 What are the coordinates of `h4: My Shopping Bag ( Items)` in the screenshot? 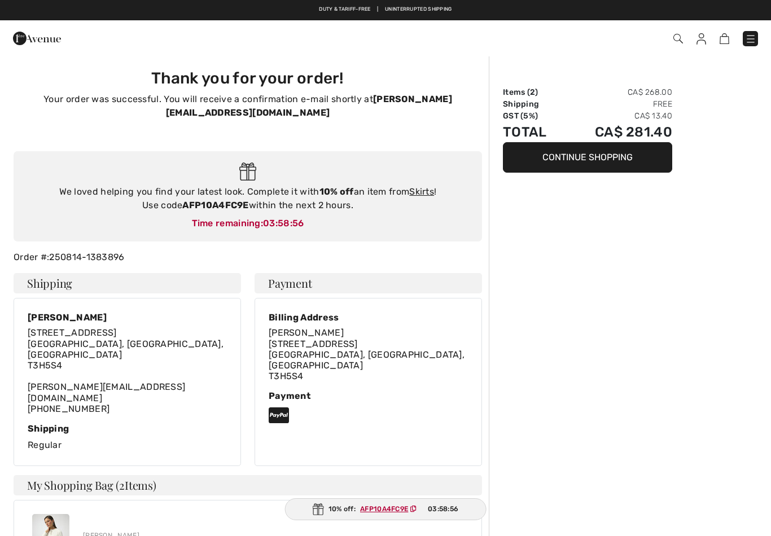 It's located at (248, 485).